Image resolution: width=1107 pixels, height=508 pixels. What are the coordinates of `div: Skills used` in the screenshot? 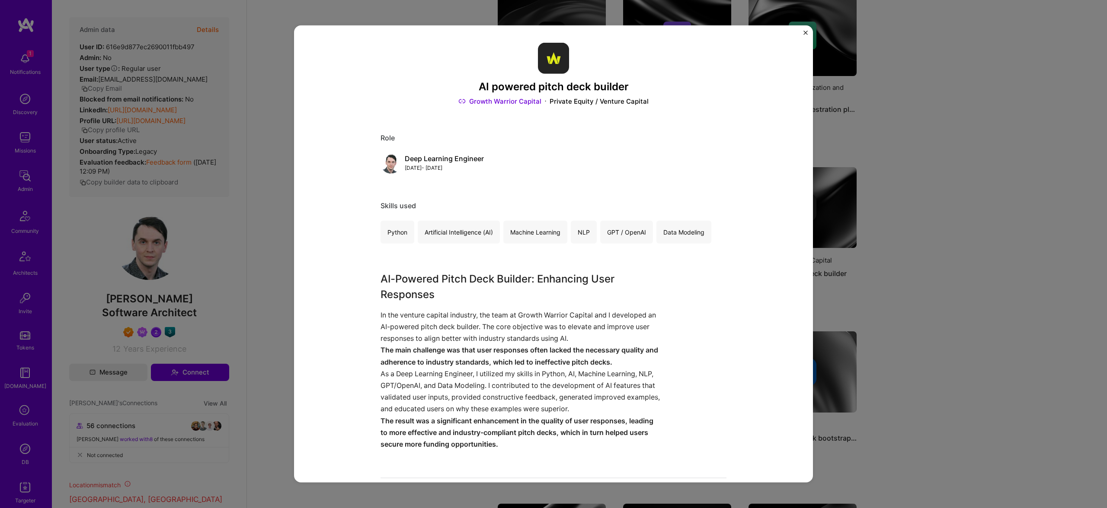 It's located at (553, 206).